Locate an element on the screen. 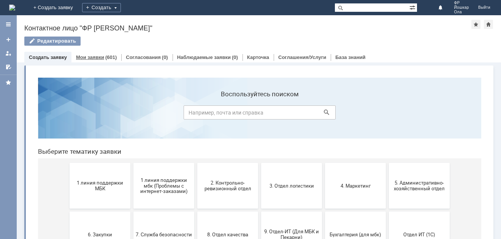 The height and width of the screenshot is (239, 501). a: Мои согласования is located at coordinates (8, 67).